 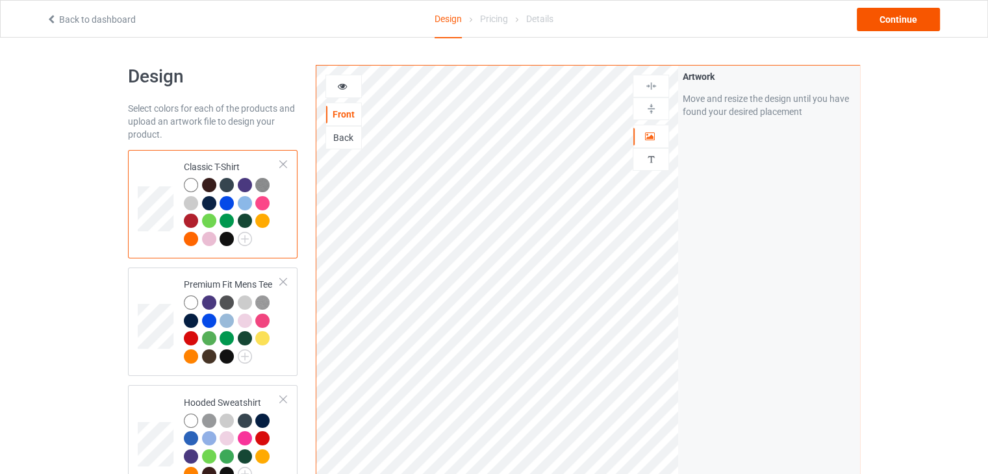 I want to click on a: Back to dashboard, so click(x=91, y=19).